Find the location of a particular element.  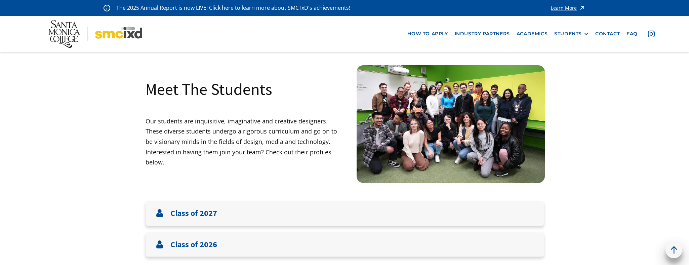

div: Learn More is located at coordinates (563, 8).